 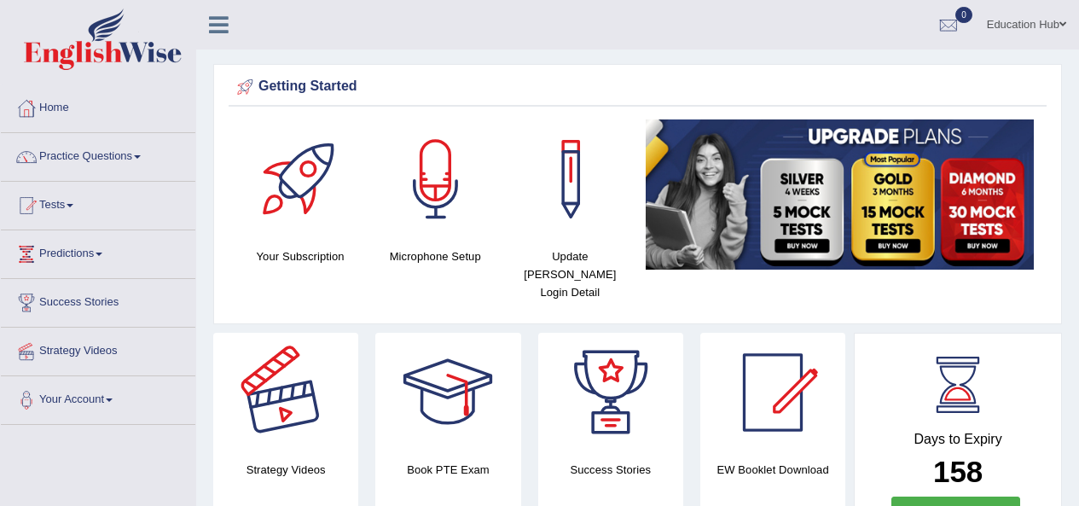 I want to click on a: Strategy Videos, so click(x=98, y=349).